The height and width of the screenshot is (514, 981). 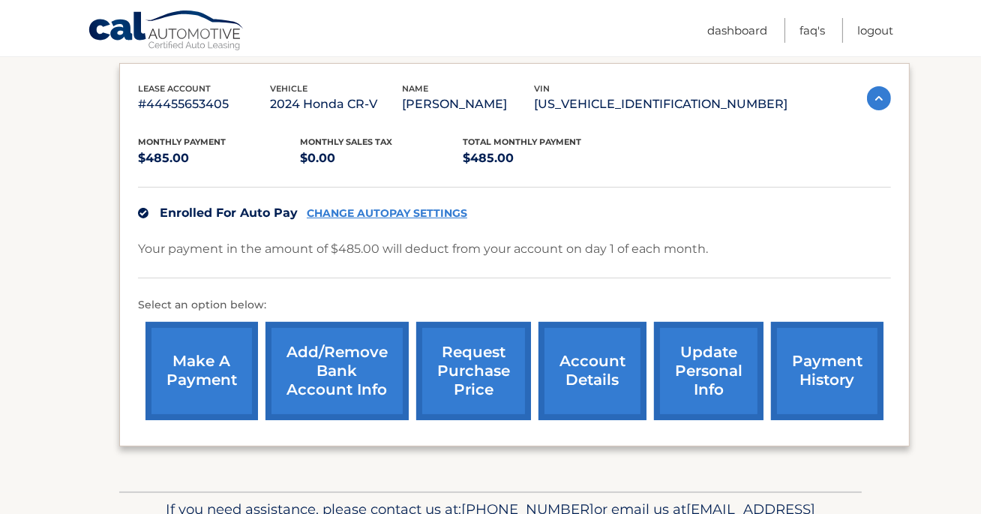 I want to click on a: Logout, so click(x=876, y=30).